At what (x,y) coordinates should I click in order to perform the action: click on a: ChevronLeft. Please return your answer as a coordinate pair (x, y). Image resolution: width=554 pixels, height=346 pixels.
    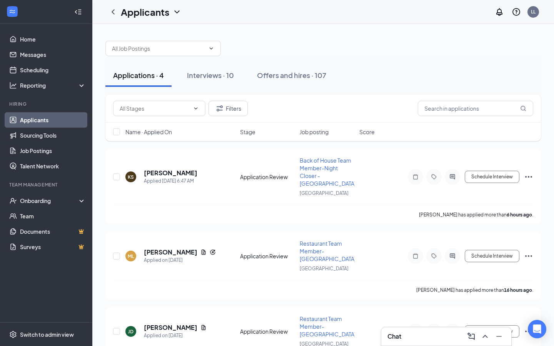
    Looking at the image, I should click on (113, 12).